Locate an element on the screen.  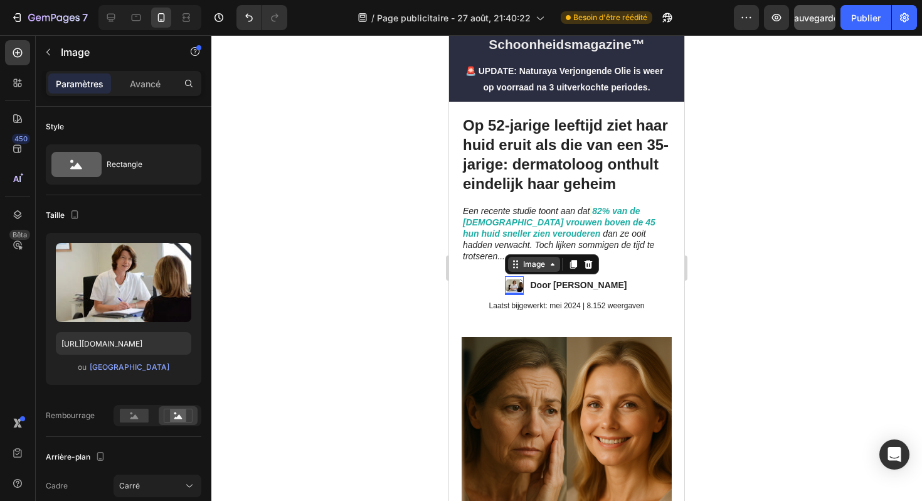
font: ou is located at coordinates (82, 366).